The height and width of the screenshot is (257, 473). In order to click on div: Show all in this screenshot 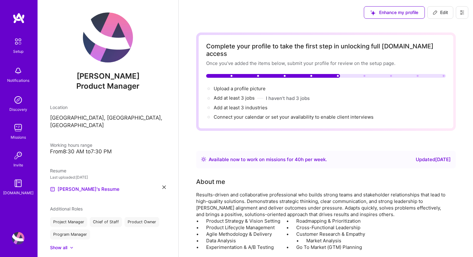, I will do `click(59, 248)`.